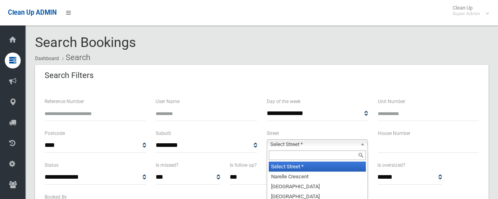  Describe the element at coordinates (467, 14) in the screenshot. I see `small: Super Admin` at that location.